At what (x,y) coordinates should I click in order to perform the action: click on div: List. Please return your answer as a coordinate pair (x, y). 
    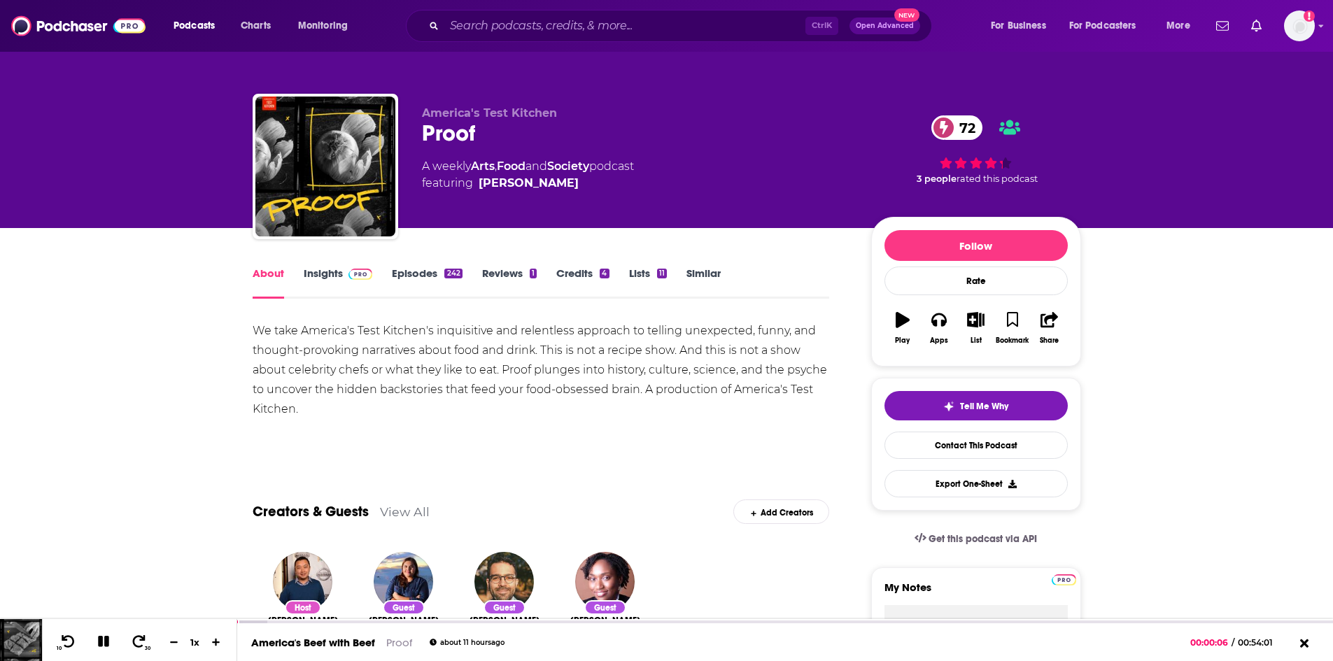
    Looking at the image, I should click on (976, 341).